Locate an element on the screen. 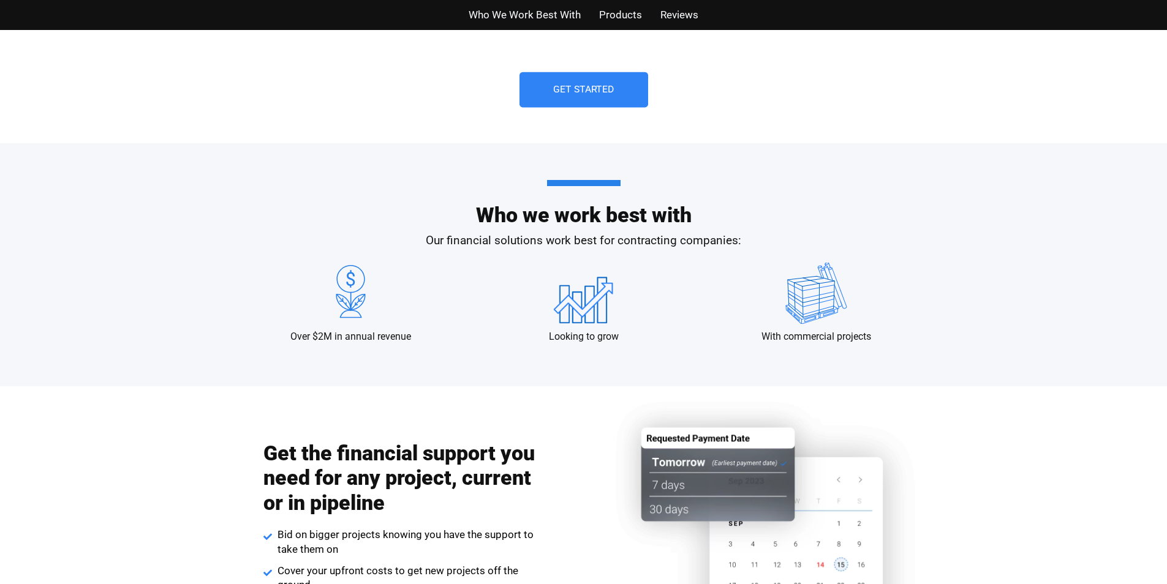  a: Reviews is located at coordinates (679, 15).